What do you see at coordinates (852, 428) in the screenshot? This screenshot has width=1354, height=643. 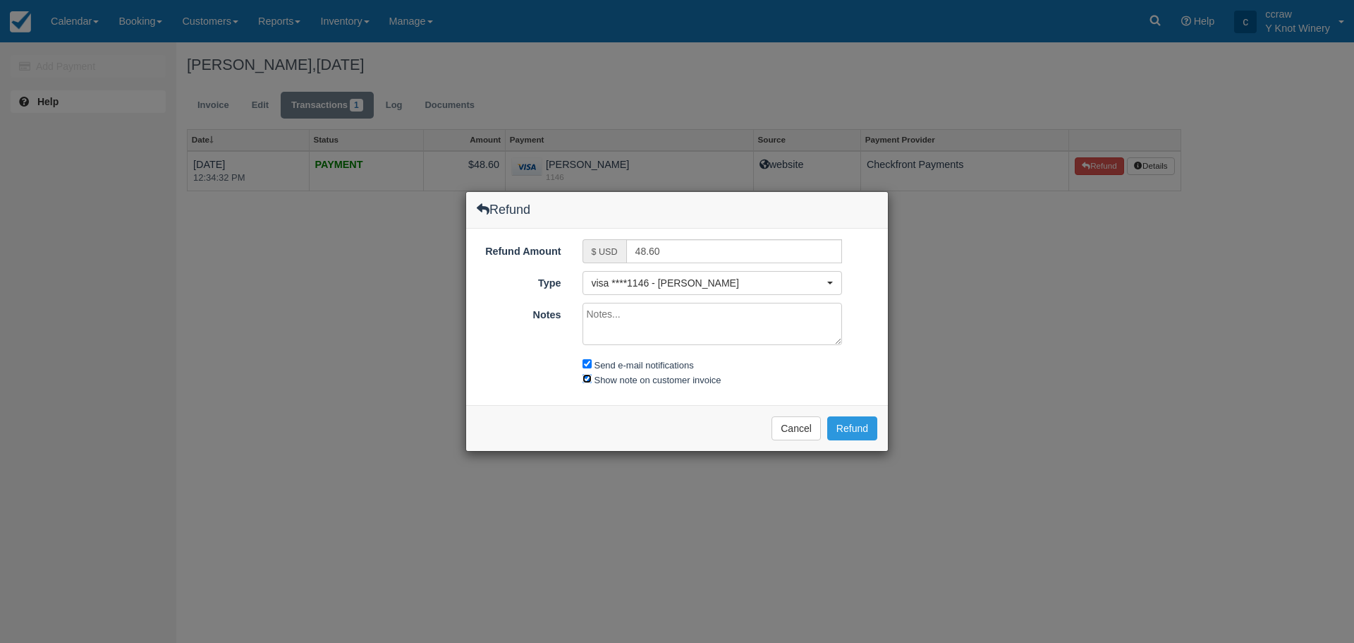 I see `button: Refund` at bounding box center [852, 428].